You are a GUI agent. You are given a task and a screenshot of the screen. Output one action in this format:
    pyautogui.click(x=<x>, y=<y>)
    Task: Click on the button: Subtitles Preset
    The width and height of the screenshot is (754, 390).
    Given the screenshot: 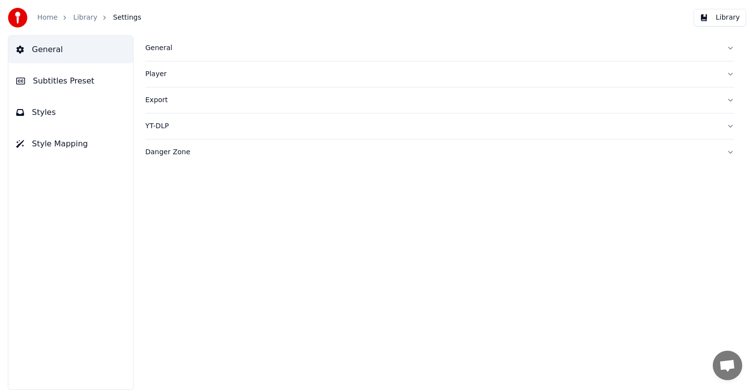 What is the action you would take?
    pyautogui.click(x=71, y=81)
    